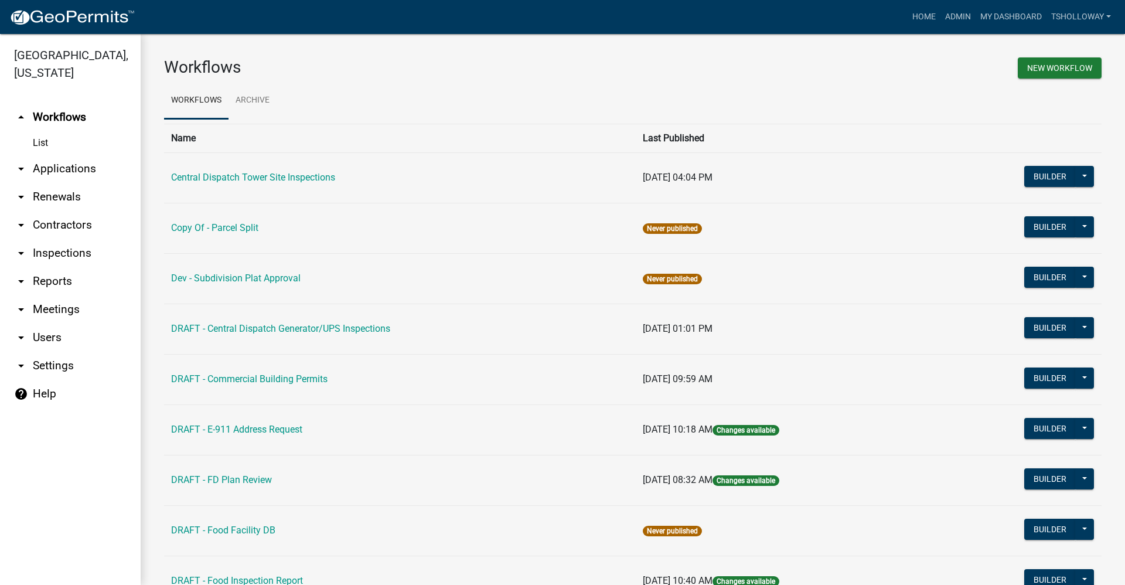 This screenshot has height=585, width=1125. What do you see at coordinates (281, 328) in the screenshot?
I see `a: DRAFT - Central Dispatch Generator/UPS Inspections` at bounding box center [281, 328].